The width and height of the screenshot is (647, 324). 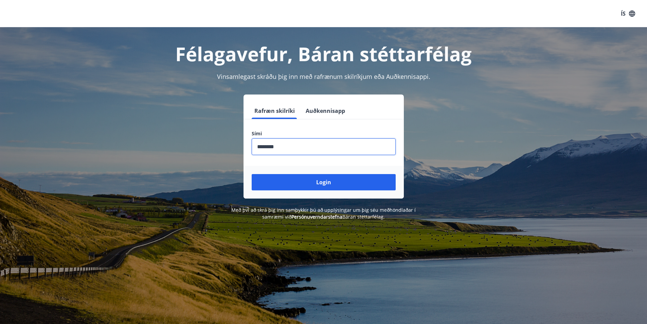 What do you see at coordinates (274, 111) in the screenshot?
I see `button: Rafræn skilríki` at bounding box center [274, 111].